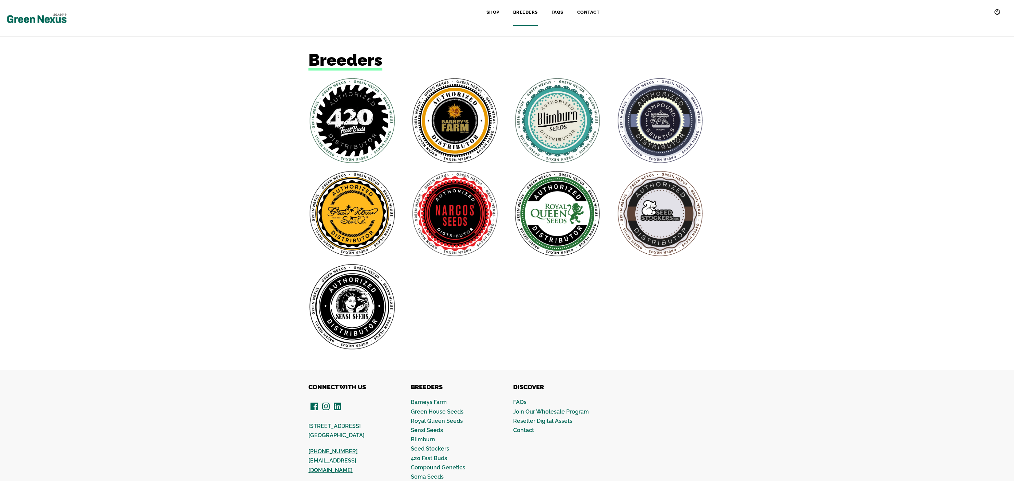 The width and height of the screenshot is (1014, 481). What do you see at coordinates (456, 387) in the screenshot?
I see `h4: Breeders` at bounding box center [456, 387].